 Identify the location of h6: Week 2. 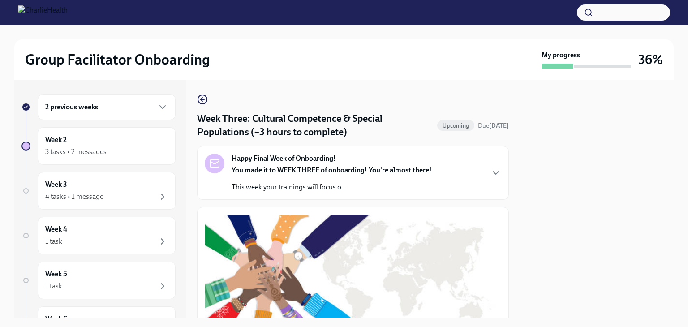
(56, 140).